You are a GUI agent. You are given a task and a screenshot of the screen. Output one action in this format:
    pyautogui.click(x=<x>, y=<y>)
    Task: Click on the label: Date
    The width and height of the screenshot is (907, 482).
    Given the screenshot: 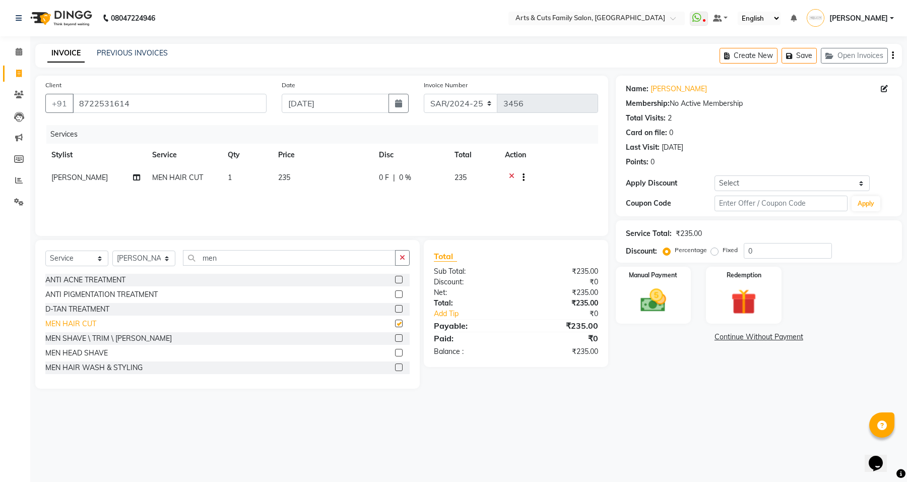 What is the action you would take?
    pyautogui.click(x=288, y=85)
    